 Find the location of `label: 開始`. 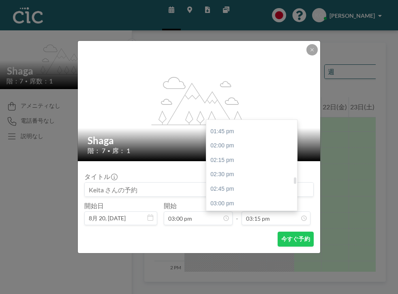

label: 開始 is located at coordinates (170, 206).